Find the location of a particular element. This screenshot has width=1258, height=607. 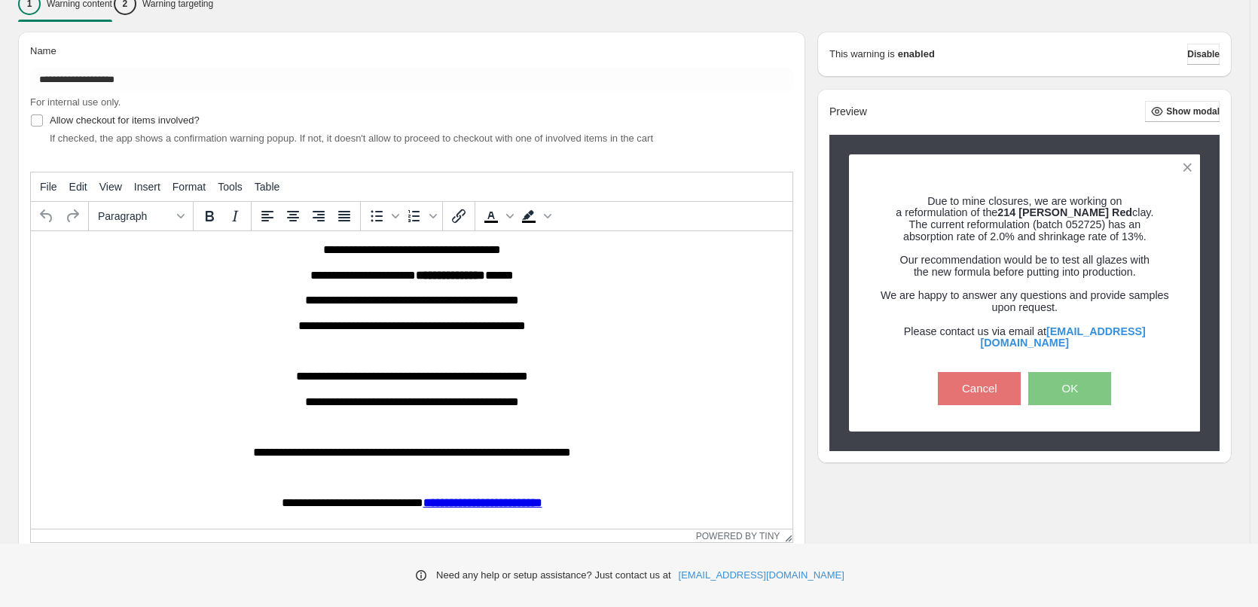

span: The current reformulation (batch 052725) has an is located at coordinates (1025, 225).